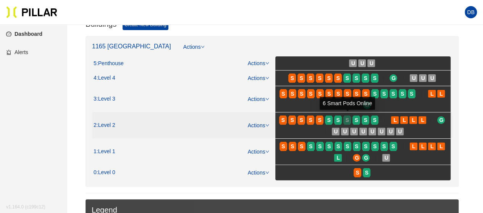 This screenshot has width=483, height=213. I want to click on span: : Level 4, so click(106, 78).